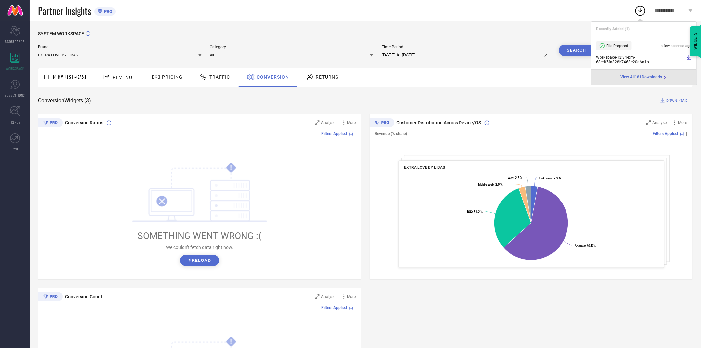  I want to click on span: Revenue (% share), so click(392, 134).